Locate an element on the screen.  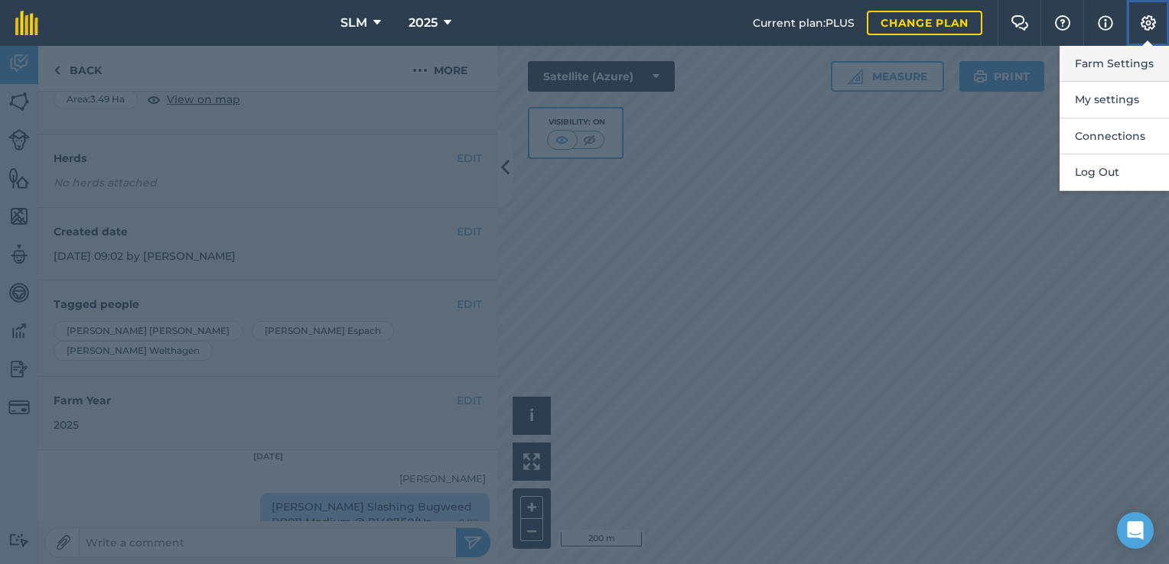
a: Change plan is located at coordinates (924, 23).